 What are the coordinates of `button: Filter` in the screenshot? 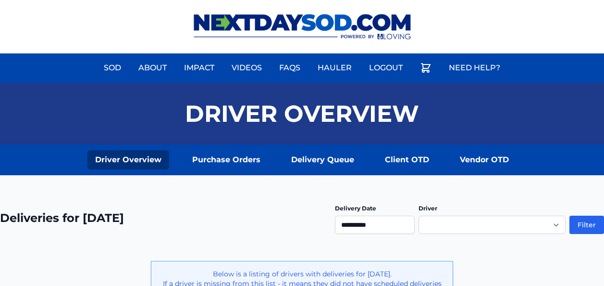 It's located at (587, 225).